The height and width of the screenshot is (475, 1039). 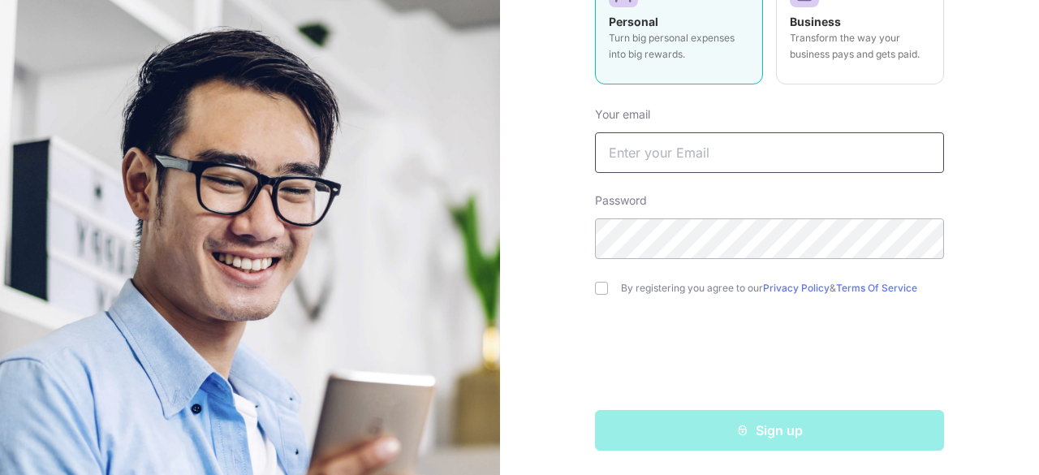 What do you see at coordinates (796, 287) in the screenshot?
I see `a: Privacy Policy` at bounding box center [796, 287].